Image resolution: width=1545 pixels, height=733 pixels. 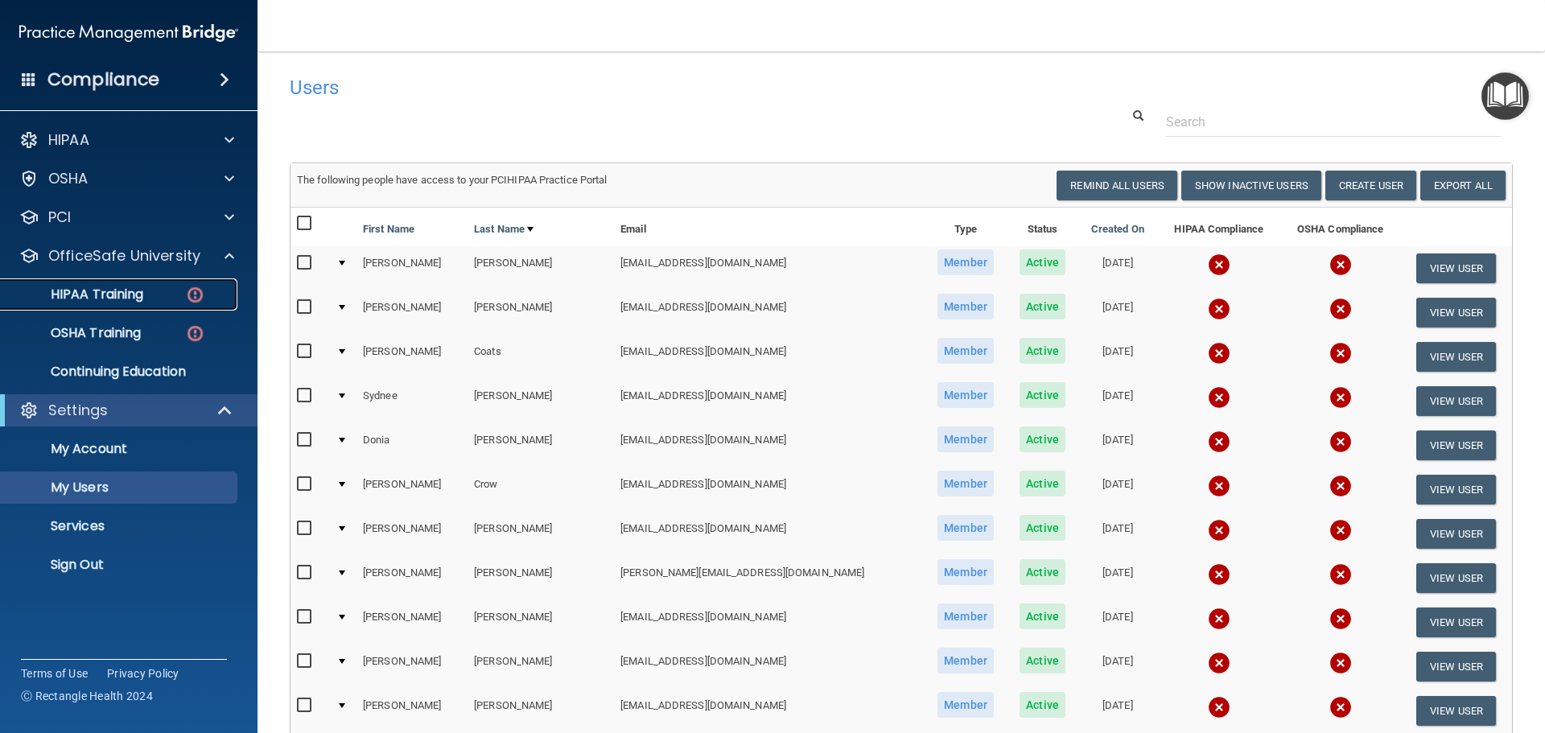 I want to click on img: PMB logo, so click(x=129, y=33).